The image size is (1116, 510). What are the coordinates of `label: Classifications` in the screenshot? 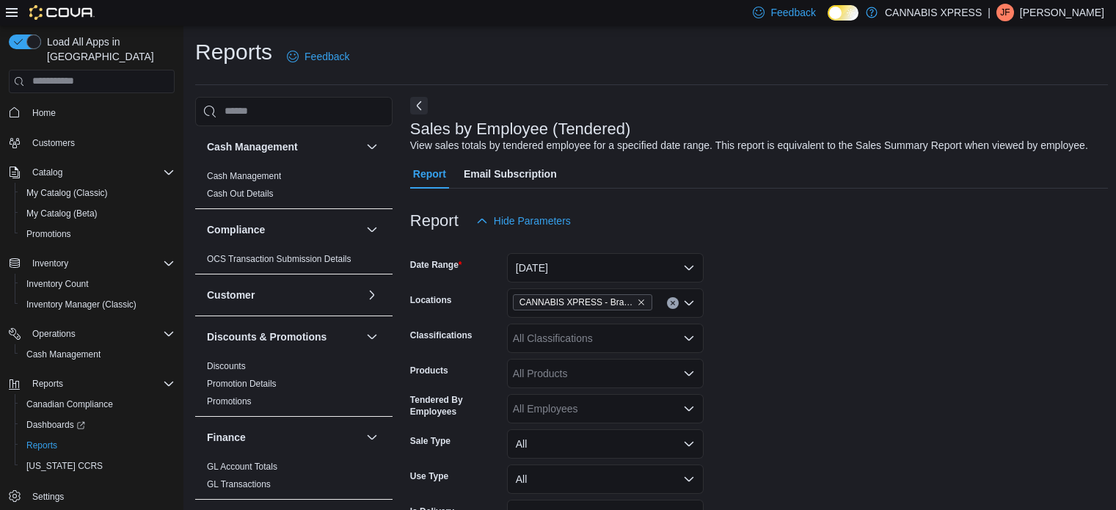 It's located at (441, 335).